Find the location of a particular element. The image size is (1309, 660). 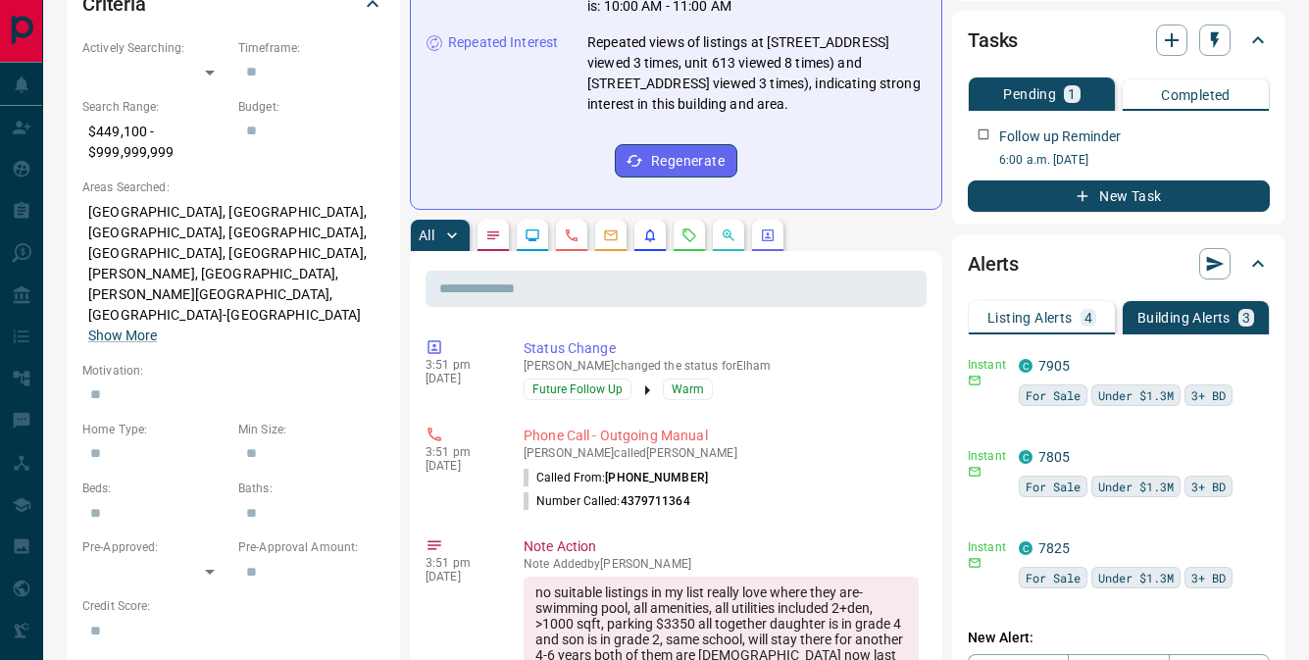

div: Tasks is located at coordinates (1119, 40).